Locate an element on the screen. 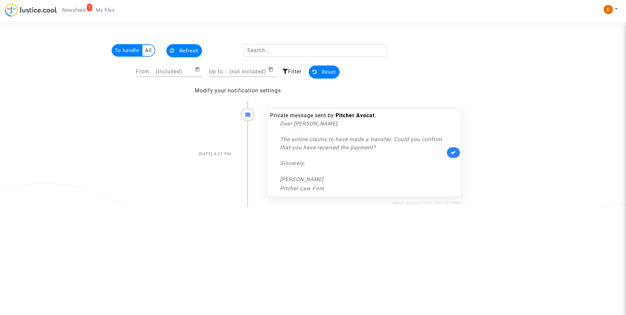 This screenshot has width=626, height=315. multi-toggle-item: To handle is located at coordinates (127, 50).